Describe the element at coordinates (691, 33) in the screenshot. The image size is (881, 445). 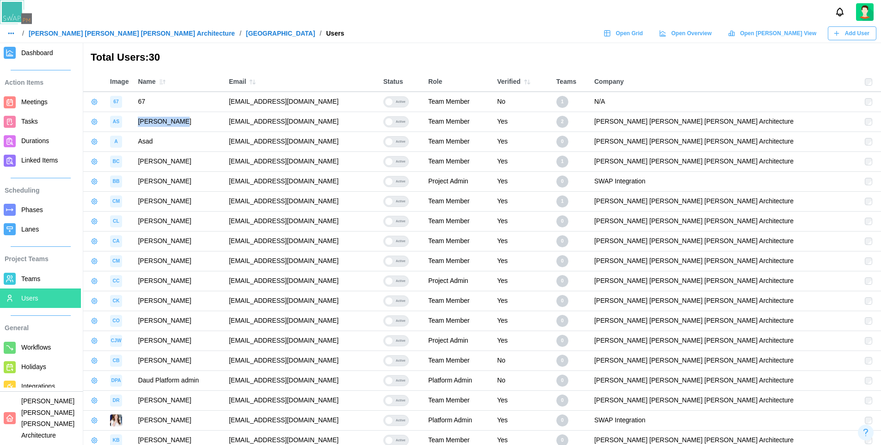
I see `span: Open Overview` at that location.